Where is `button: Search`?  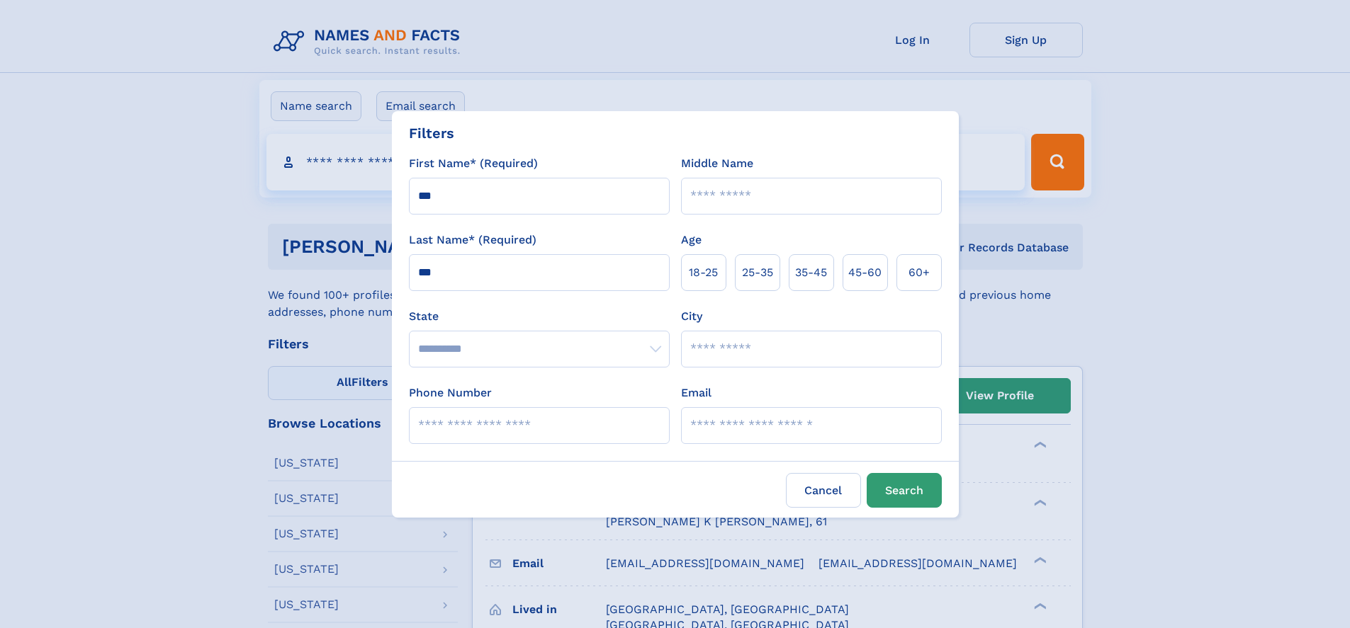 button: Search is located at coordinates (904, 490).